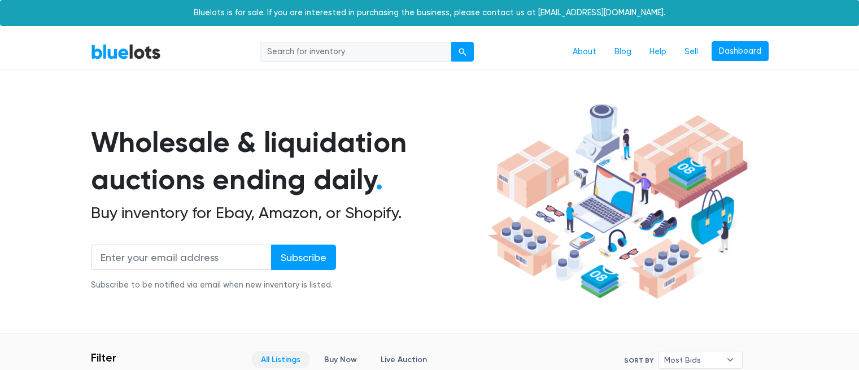 The height and width of the screenshot is (370, 859). What do you see at coordinates (623, 52) in the screenshot?
I see `a: Blog` at bounding box center [623, 52].